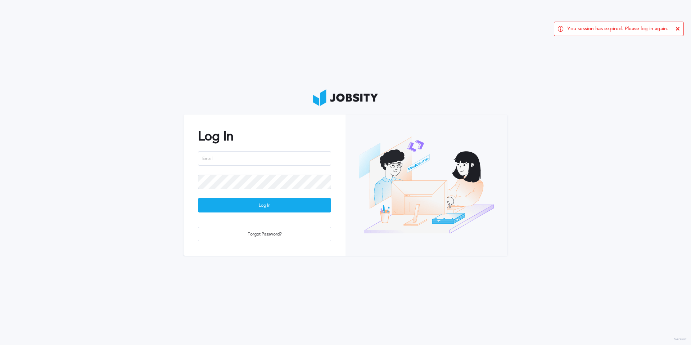 This screenshot has height=345, width=691. I want to click on button: Forgot Password?, so click(264, 234).